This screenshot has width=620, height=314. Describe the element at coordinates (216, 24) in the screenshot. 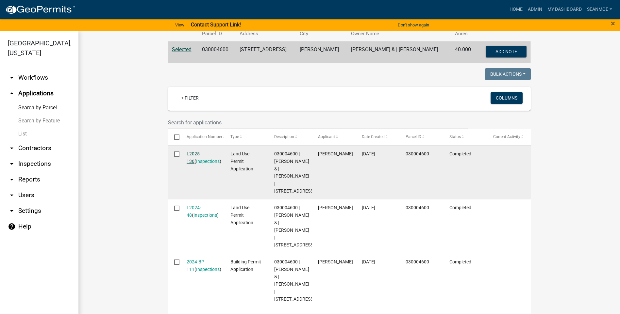

I see `strong: Contact Support Link!` at that location.